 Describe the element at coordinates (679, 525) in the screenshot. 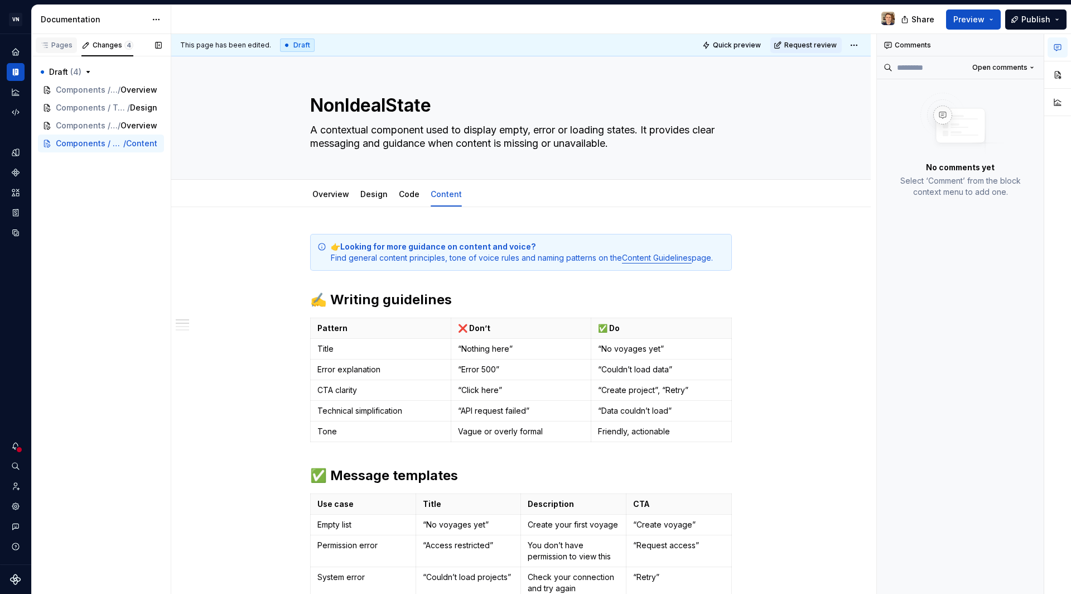

I see `p: “Create voyage”` at that location.